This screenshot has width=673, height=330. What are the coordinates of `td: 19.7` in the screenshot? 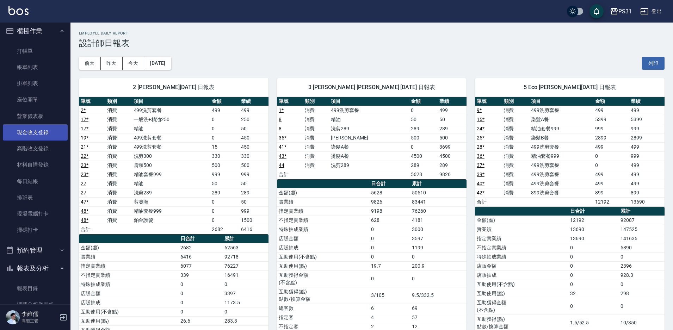 It's located at (390, 266).